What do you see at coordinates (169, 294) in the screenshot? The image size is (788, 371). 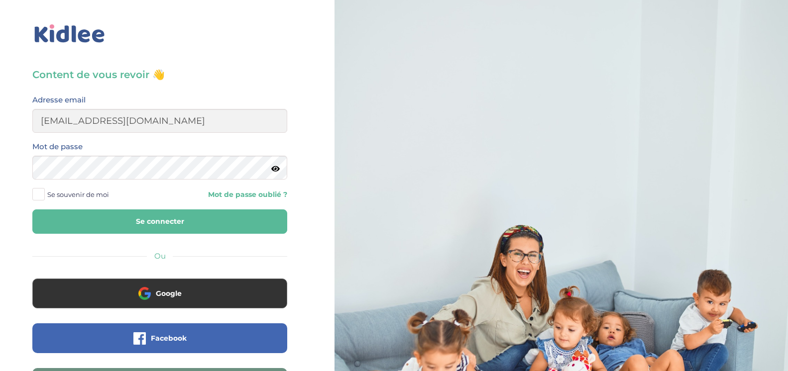 I see `span: Google` at bounding box center [169, 294].